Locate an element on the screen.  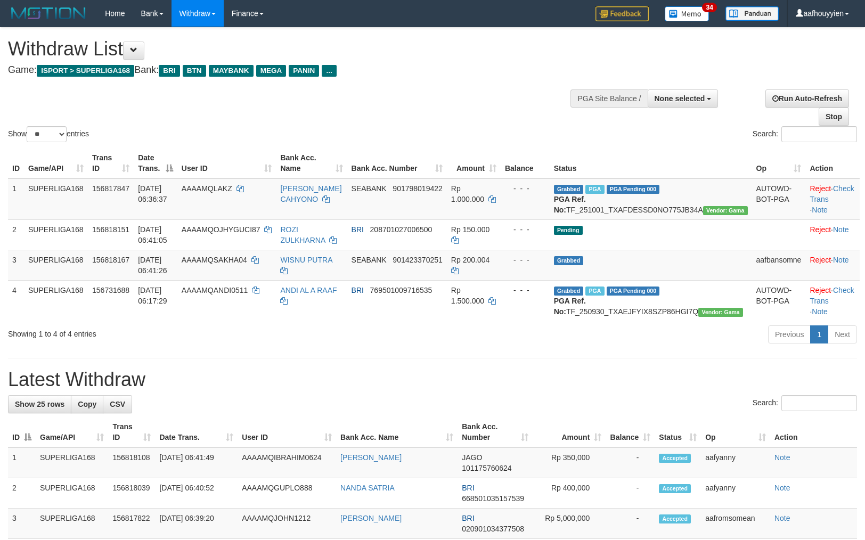
span: Copy 020901034377508 to clipboard is located at coordinates (492, 529).